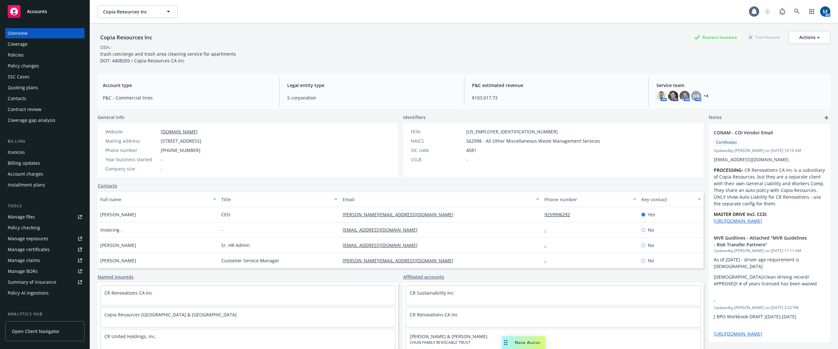 The height and width of the screenshot is (349, 838). Describe the element at coordinates (132, 141) in the screenshot. I see `div: Mailing address` at that location.